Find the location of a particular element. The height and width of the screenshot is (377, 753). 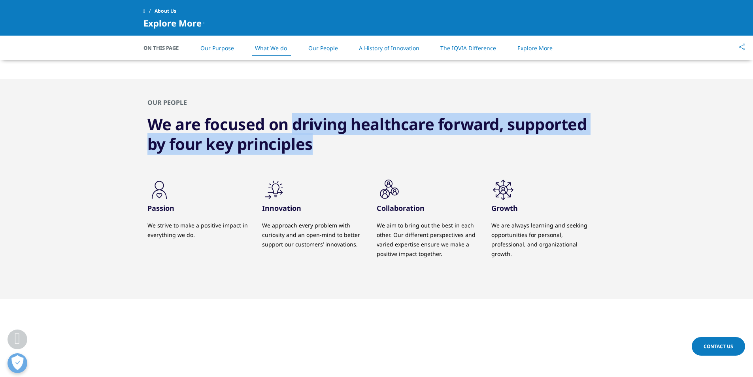

h3: We are focused on driving healthcare forward, supported by four key principles is located at coordinates (377, 134).